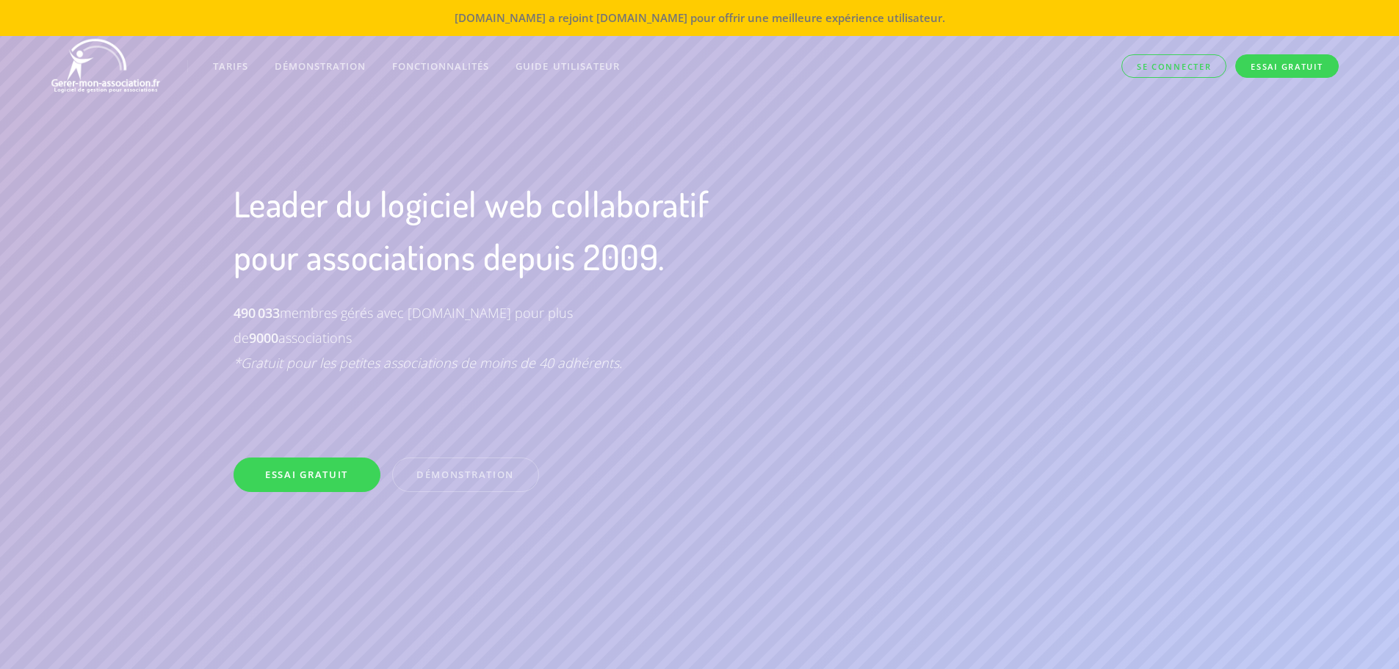  Describe the element at coordinates (1174, 66) in the screenshot. I see `a: Se connecter` at that location.